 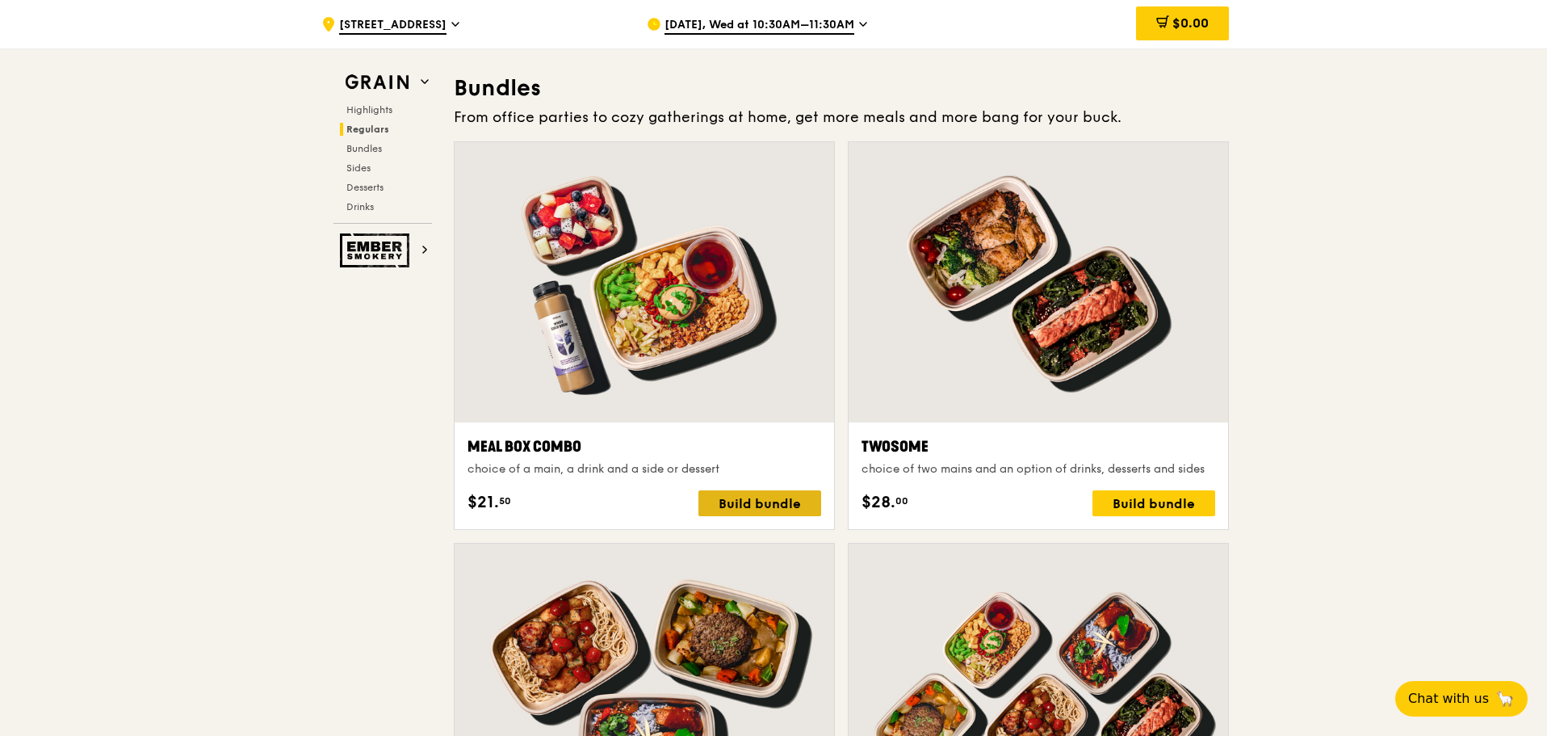 I want to click on span: Sides, so click(x=358, y=168).